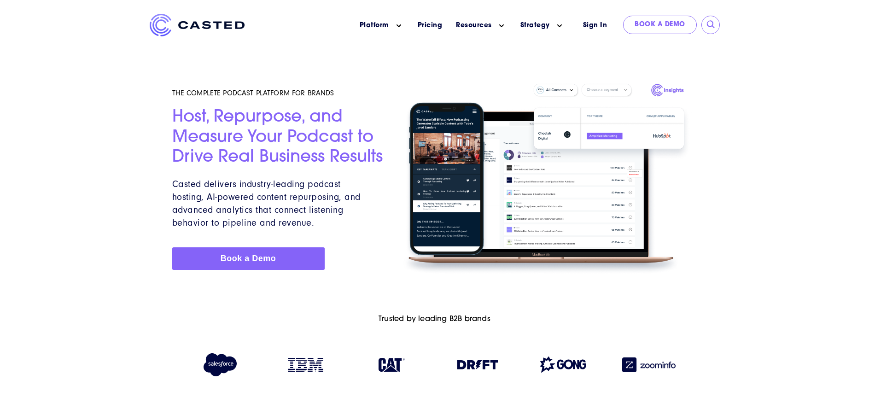 The height and width of the screenshot is (415, 869). I want to click on h5: THE COMPLETE PODCAST PLATFORM FOR BRANDS, so click(278, 93).